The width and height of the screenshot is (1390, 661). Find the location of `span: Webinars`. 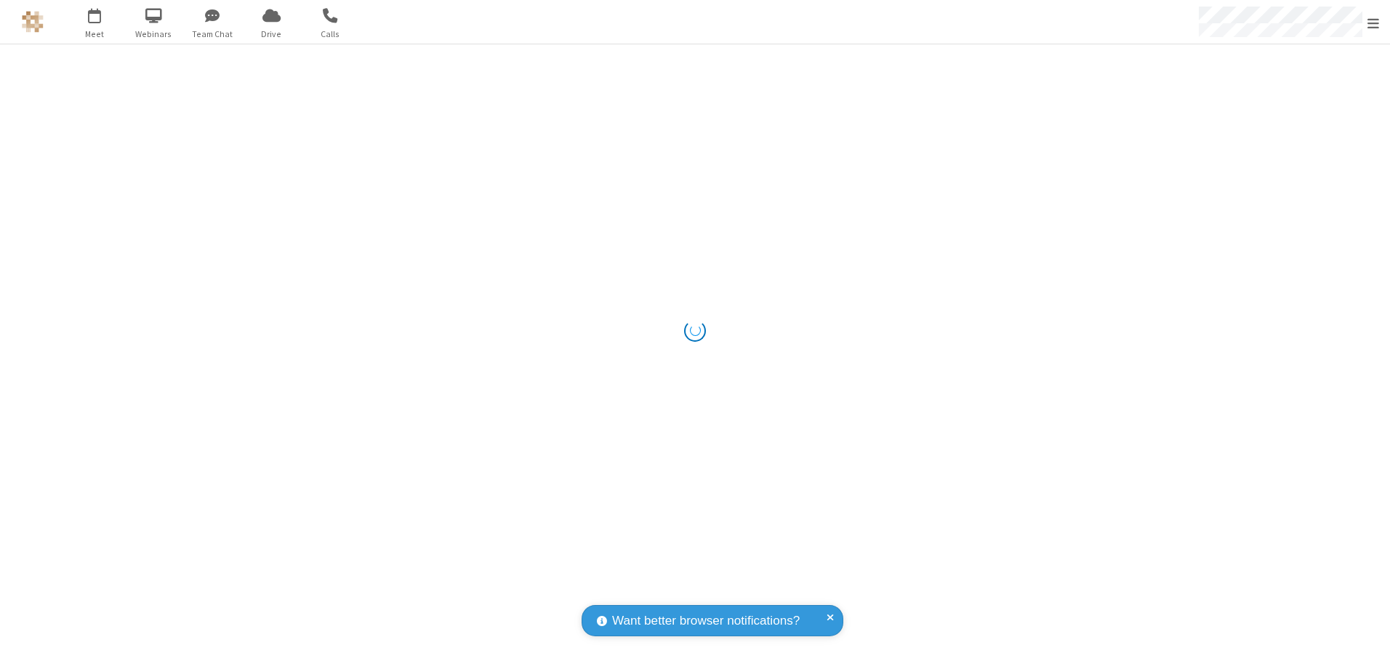

span: Webinars is located at coordinates (153, 34).